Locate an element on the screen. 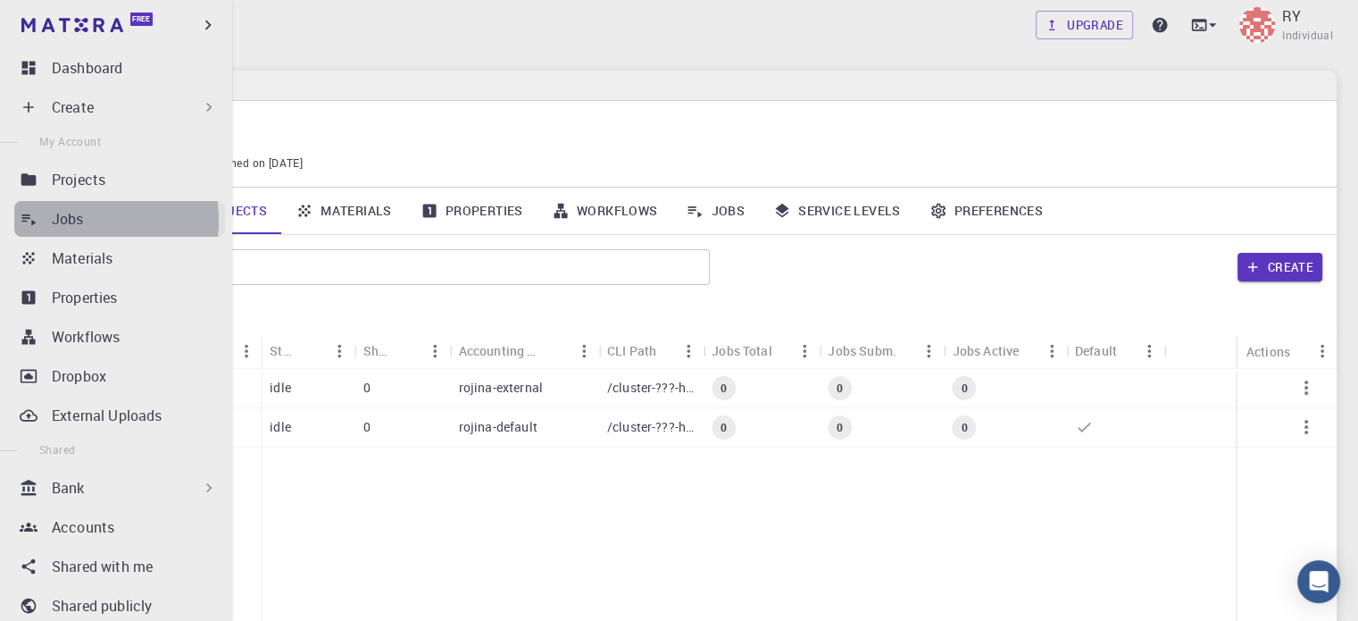 The height and width of the screenshot is (621, 1358). a: Dropbox is located at coordinates (120, 376).